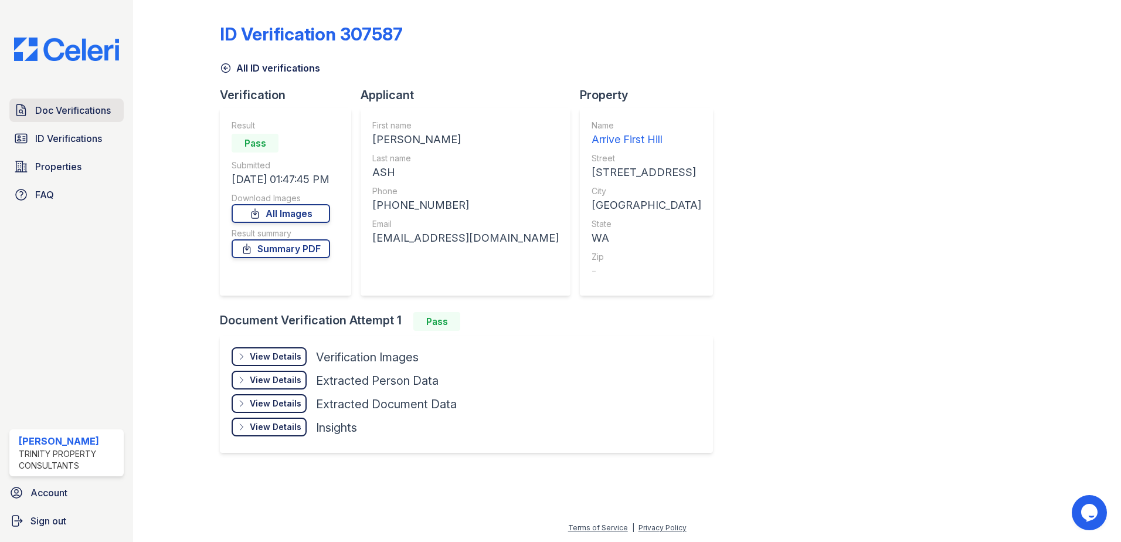 This screenshot has width=1121, height=542. What do you see at coordinates (58, 167) in the screenshot?
I see `span: Properties` at bounding box center [58, 167].